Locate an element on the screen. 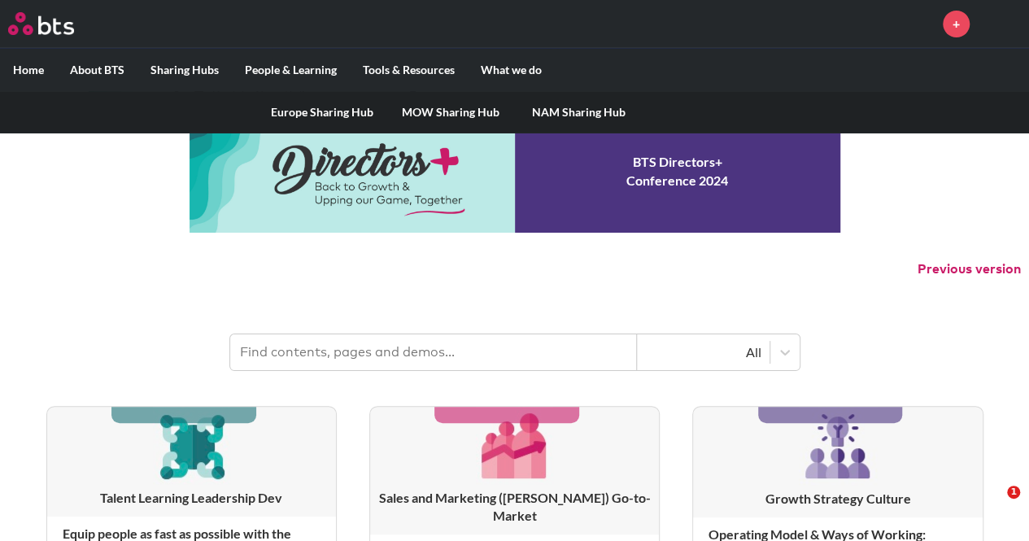  label: About BTS is located at coordinates (97, 70).